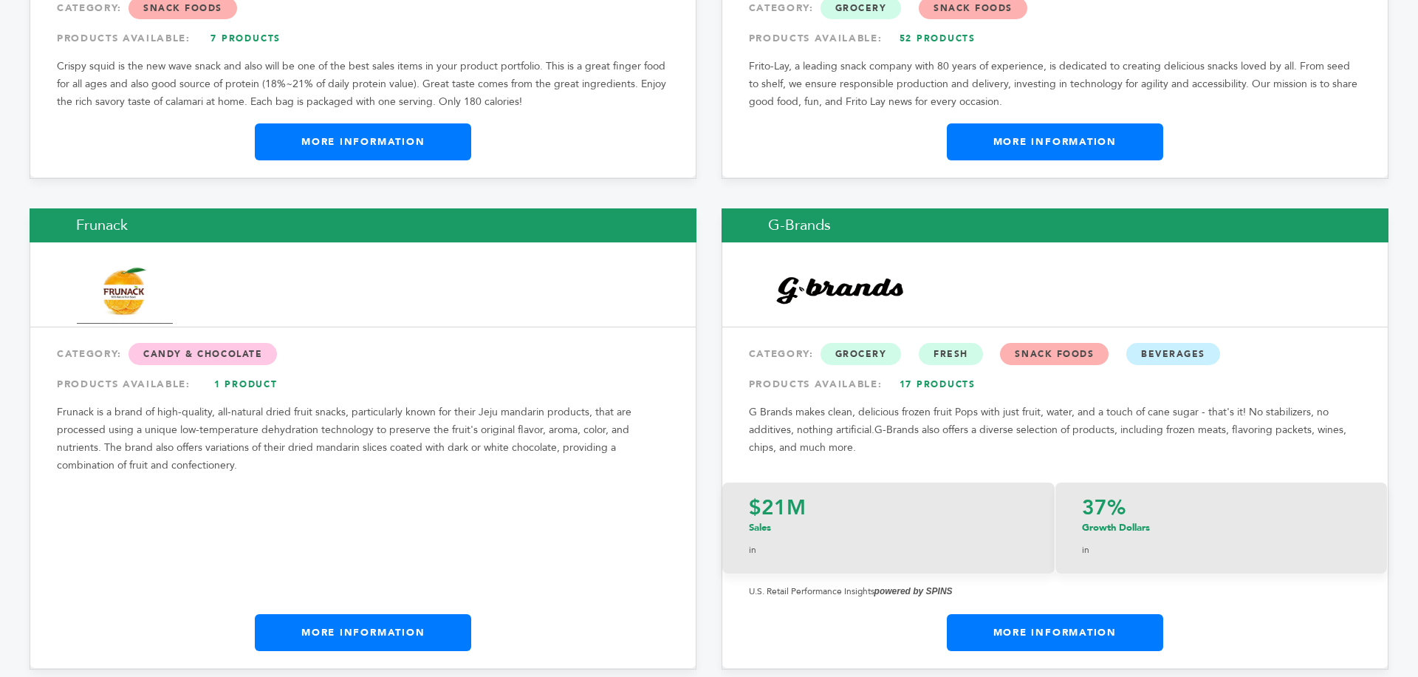  Describe the element at coordinates (1055, 430) in the screenshot. I see `p: G Brands makes clean, delicious frozen fruit Pops with just fruit, water, and a touch of cane sug...` at that location.